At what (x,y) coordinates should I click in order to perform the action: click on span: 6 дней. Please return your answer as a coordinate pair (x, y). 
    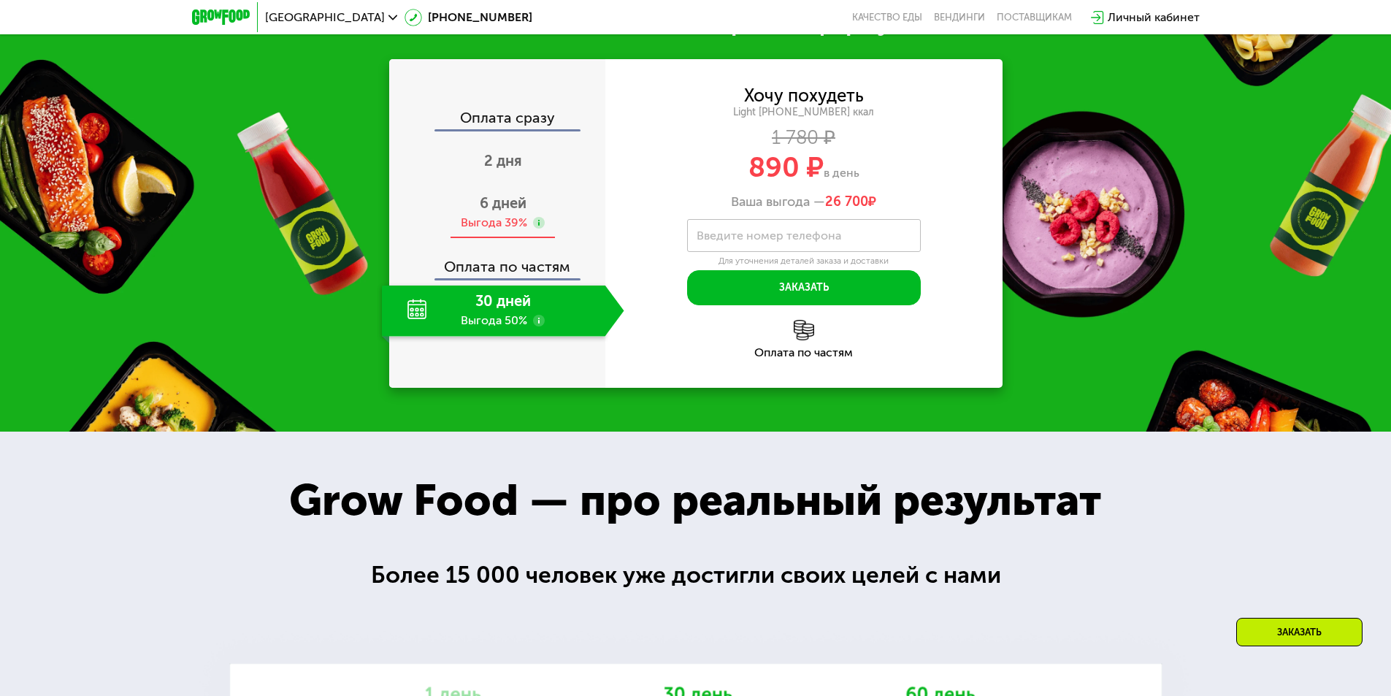
    Looking at the image, I should click on (503, 203).